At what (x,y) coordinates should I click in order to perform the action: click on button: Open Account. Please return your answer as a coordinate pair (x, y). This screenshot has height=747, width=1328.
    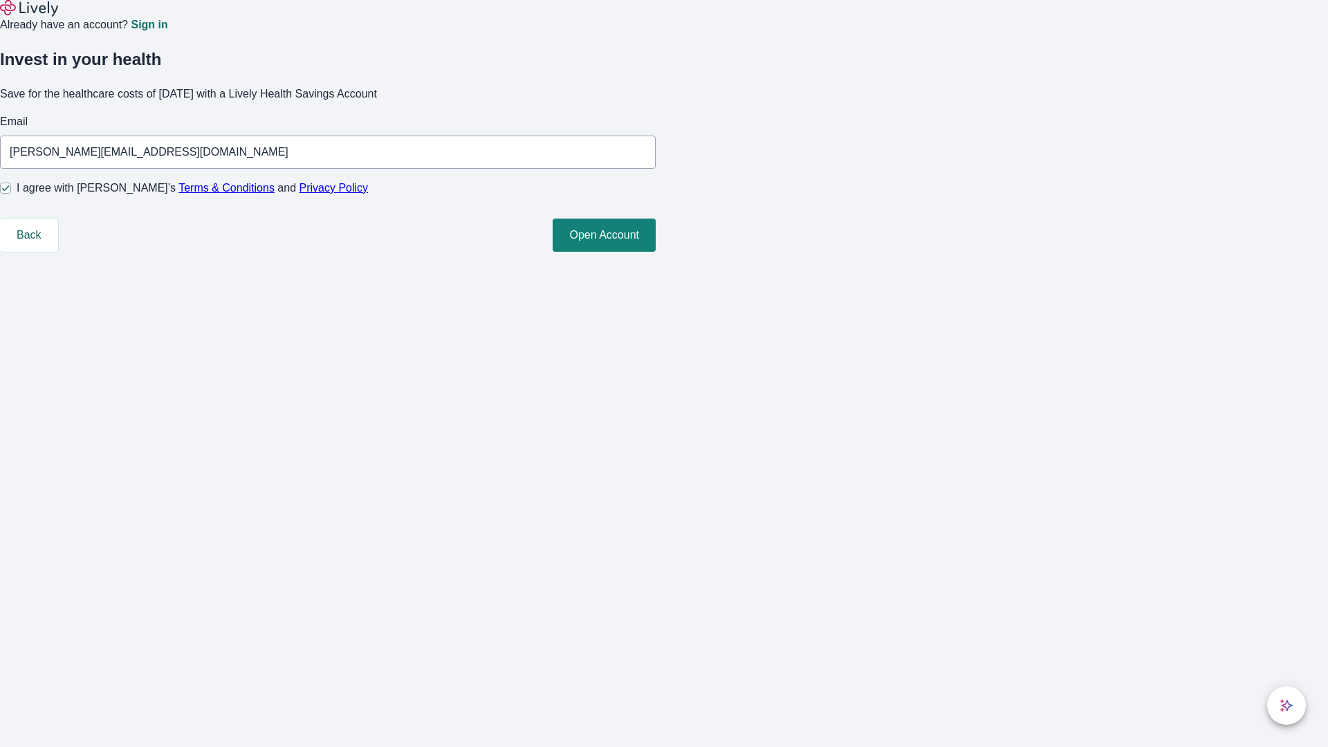
    Looking at the image, I should click on (604, 235).